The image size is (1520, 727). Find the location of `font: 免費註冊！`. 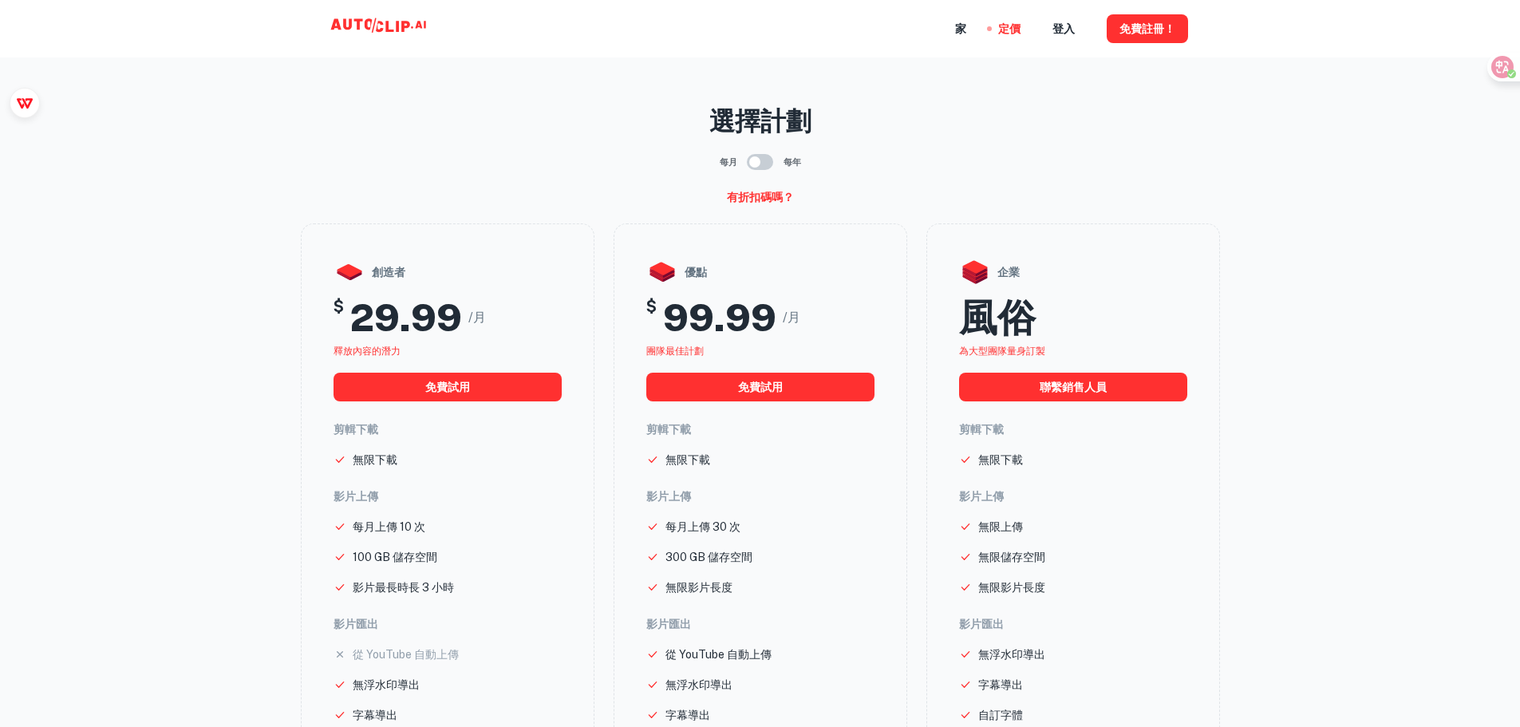

font: 免費註冊！ is located at coordinates (1147, 29).